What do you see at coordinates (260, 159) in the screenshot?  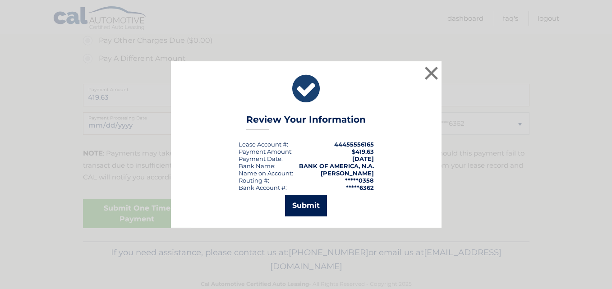 I see `span: Payment Date` at bounding box center [260, 159].